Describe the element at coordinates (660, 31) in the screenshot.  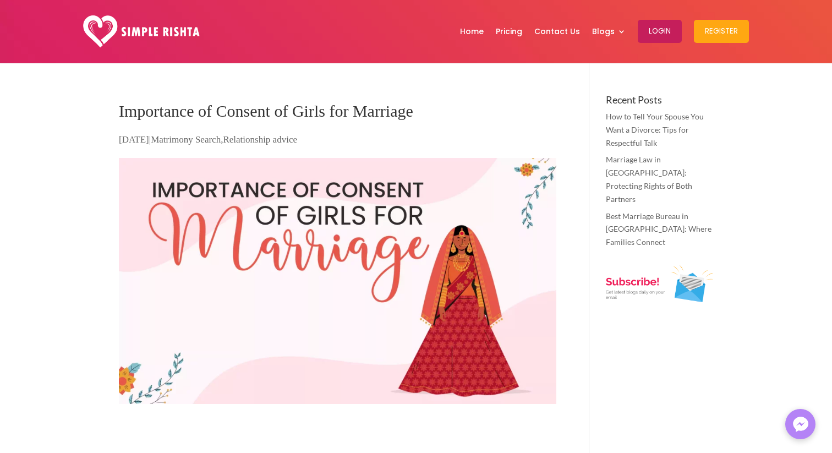
I see `a: Login` at that location.